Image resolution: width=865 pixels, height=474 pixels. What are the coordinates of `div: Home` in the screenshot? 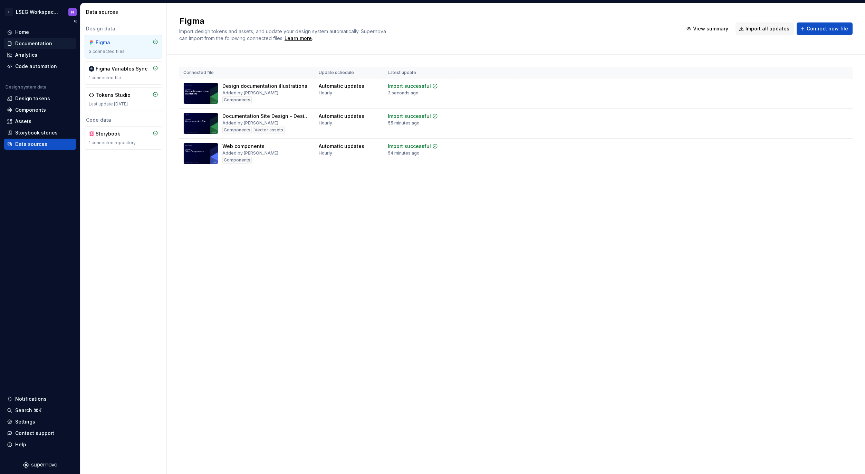 It's located at (22, 32).